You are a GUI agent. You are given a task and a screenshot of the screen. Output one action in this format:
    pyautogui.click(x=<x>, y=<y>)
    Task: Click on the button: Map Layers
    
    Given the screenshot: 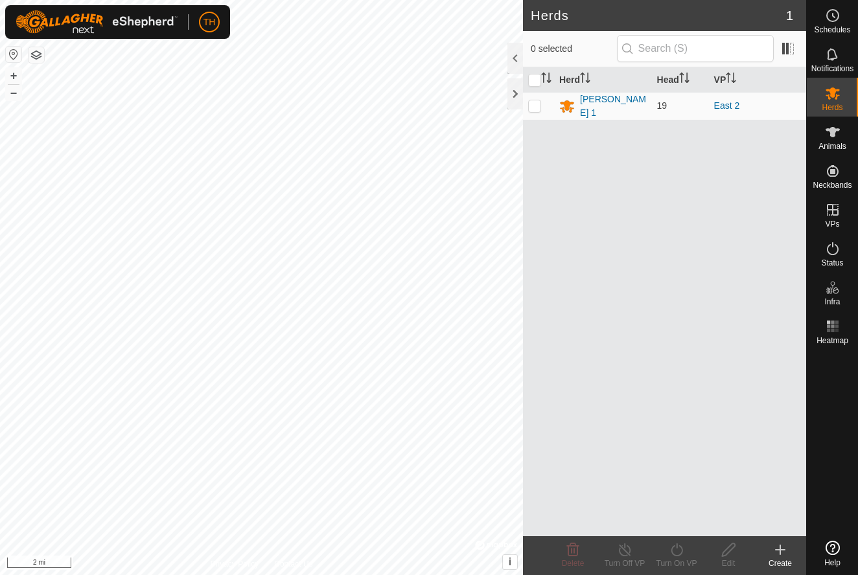 What is the action you would take?
    pyautogui.click(x=36, y=55)
    